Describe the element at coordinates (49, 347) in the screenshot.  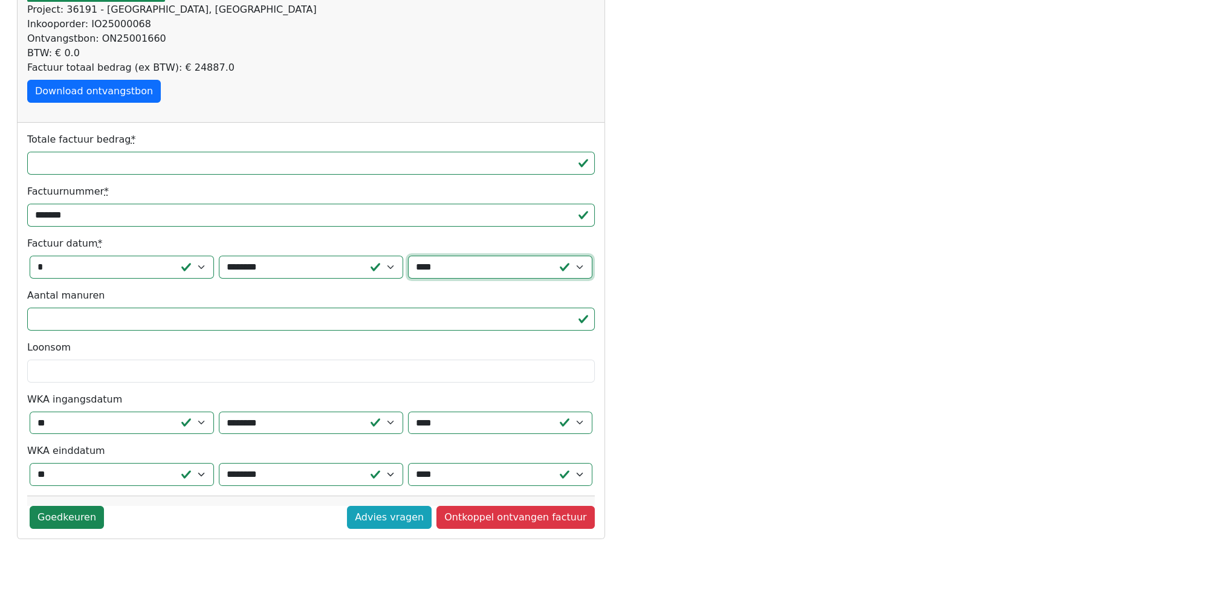
I see `label: Loonsom` at that location.